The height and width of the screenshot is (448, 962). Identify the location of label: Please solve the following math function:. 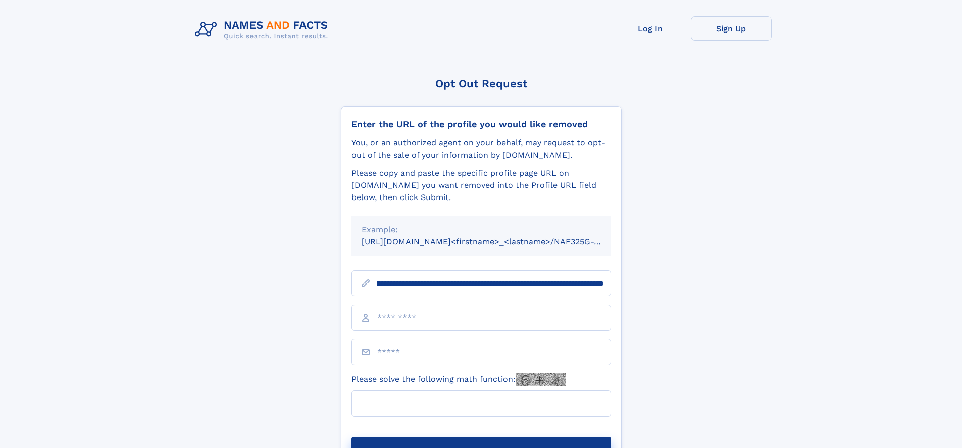
(458, 380).